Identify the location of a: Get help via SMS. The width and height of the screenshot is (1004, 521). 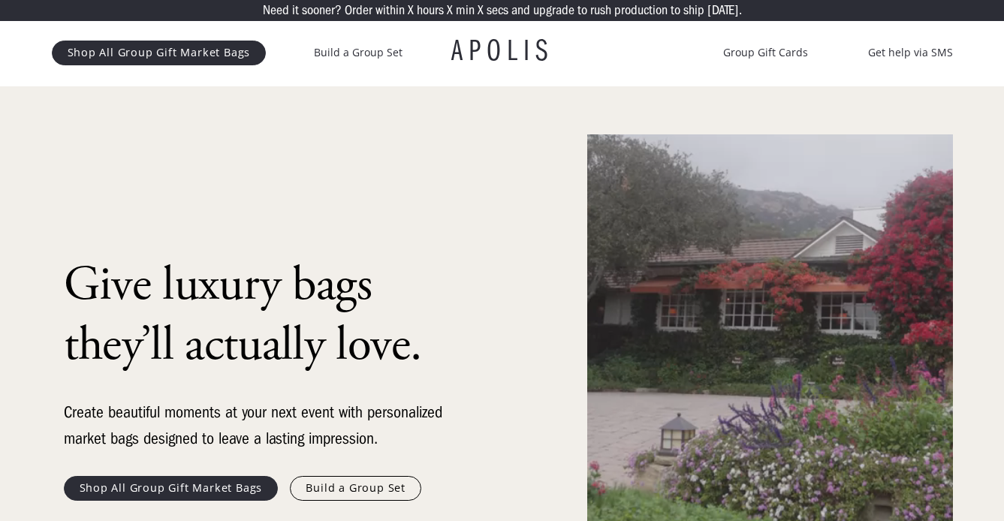
(911, 53).